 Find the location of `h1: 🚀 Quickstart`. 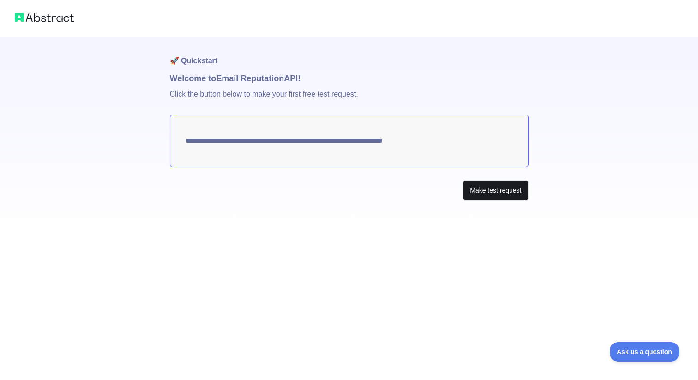

h1: 🚀 Quickstart is located at coordinates (349, 54).